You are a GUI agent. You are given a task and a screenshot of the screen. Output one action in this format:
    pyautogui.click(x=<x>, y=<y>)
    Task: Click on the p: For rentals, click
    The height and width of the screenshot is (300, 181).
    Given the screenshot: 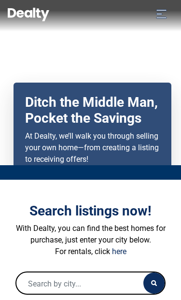 What is the action you would take?
    pyautogui.click(x=90, y=251)
    